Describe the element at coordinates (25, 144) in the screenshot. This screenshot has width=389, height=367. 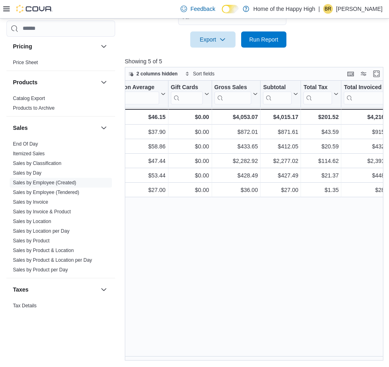
I see `span: End Of Day` at that location.